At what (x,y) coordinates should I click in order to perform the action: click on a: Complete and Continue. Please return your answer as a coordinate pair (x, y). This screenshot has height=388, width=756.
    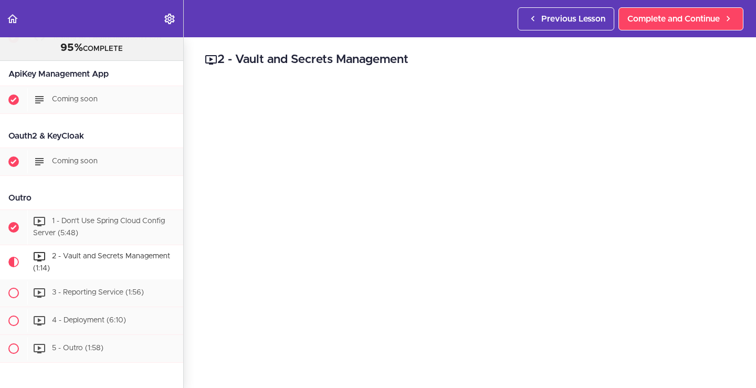
    Looking at the image, I should click on (681, 19).